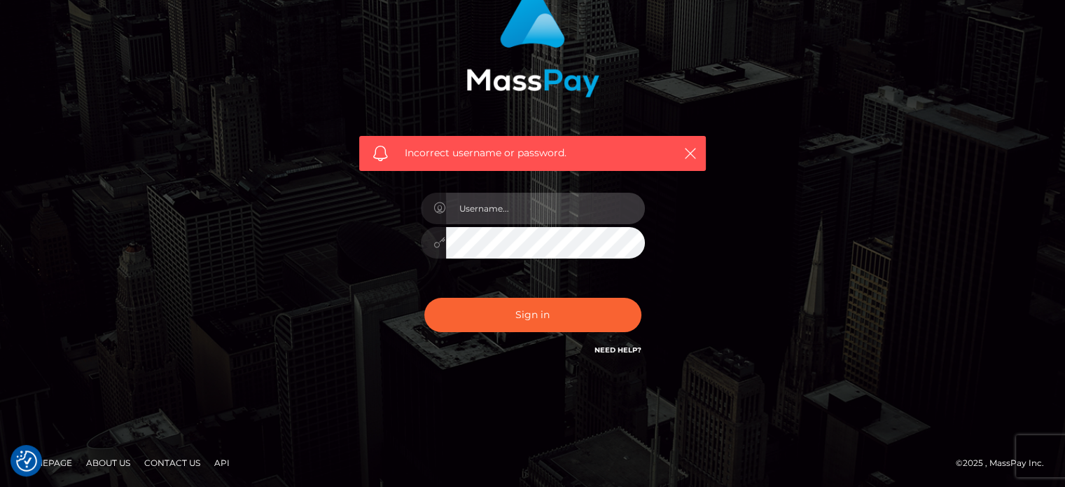 Image resolution: width=1065 pixels, height=487 pixels. Describe the element at coordinates (618, 349) in the screenshot. I see `a: Need Help?` at that location.